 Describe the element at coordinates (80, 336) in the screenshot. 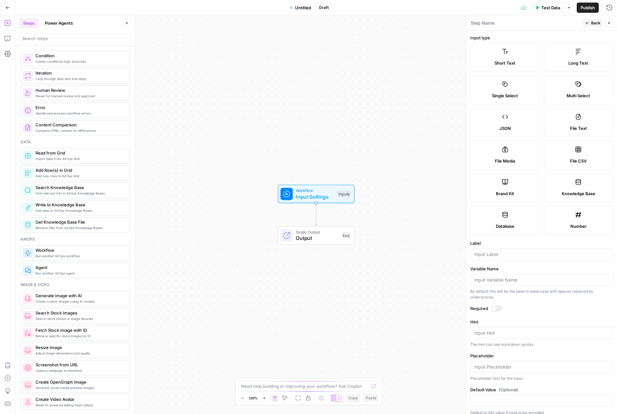

I see `span: Retrieve specific stock images by ID` at that location.